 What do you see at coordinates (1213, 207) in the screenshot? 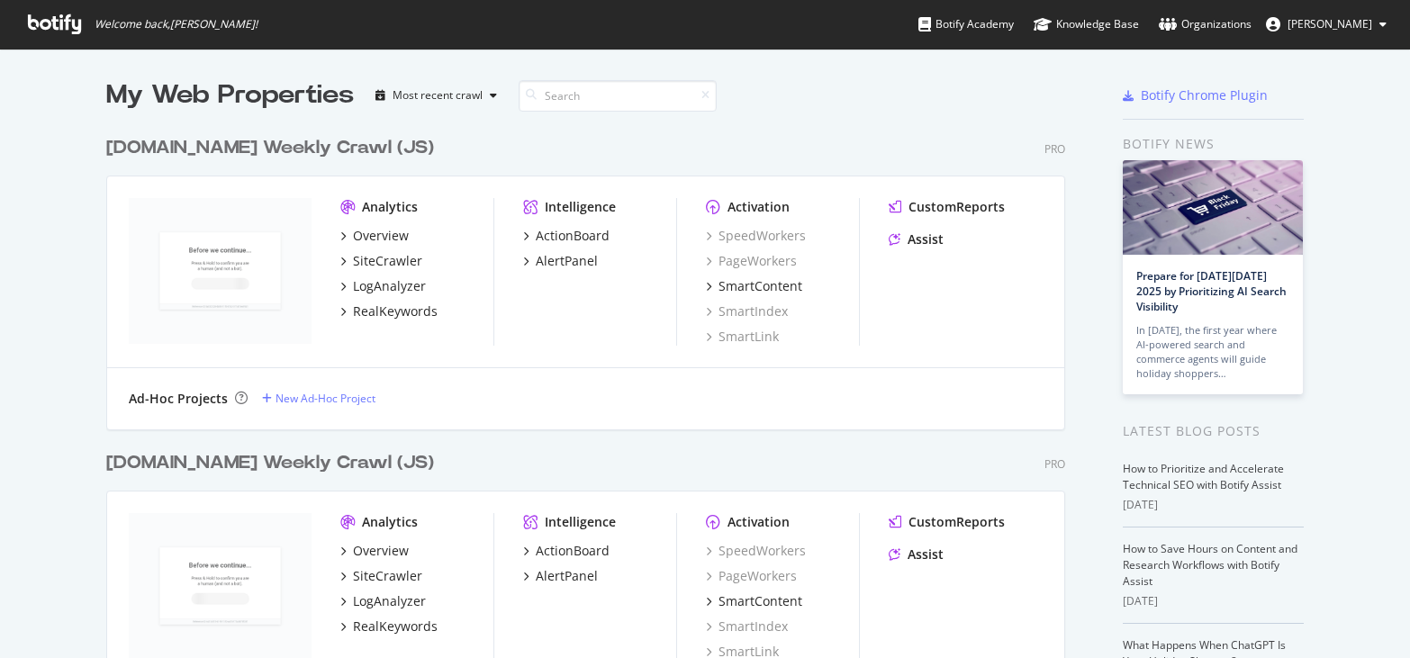
I see `img: Prepare for Black Friday 2025 by Prioritizing AI Search Visibility` at bounding box center [1213, 207].